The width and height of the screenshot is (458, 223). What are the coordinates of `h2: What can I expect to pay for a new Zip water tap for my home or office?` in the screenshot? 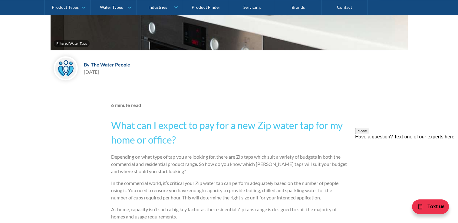 It's located at (229, 133).